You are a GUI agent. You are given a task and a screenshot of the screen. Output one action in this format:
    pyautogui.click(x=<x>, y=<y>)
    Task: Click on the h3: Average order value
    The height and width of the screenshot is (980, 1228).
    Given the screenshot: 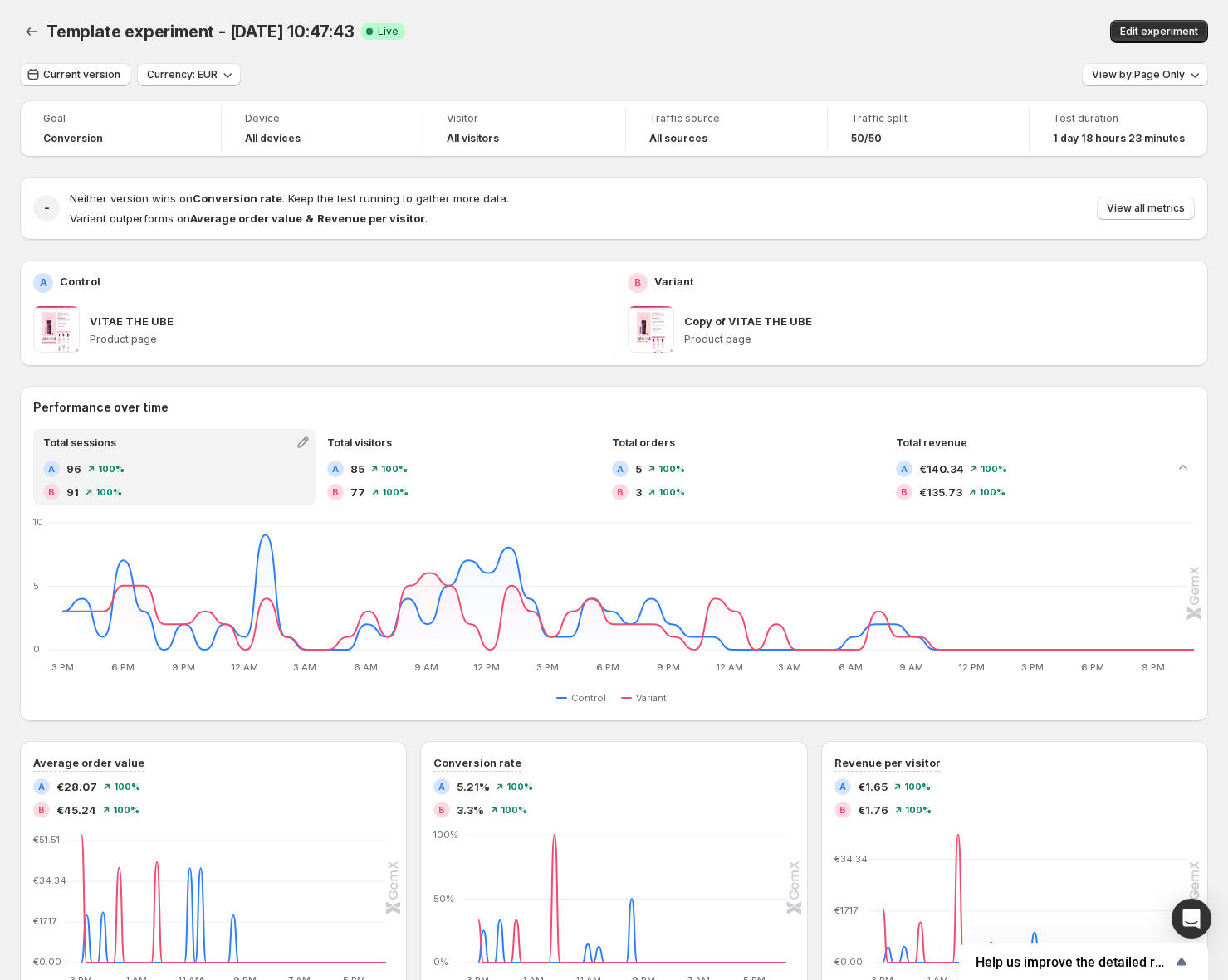 What is the action you would take?
    pyautogui.click(x=89, y=763)
    